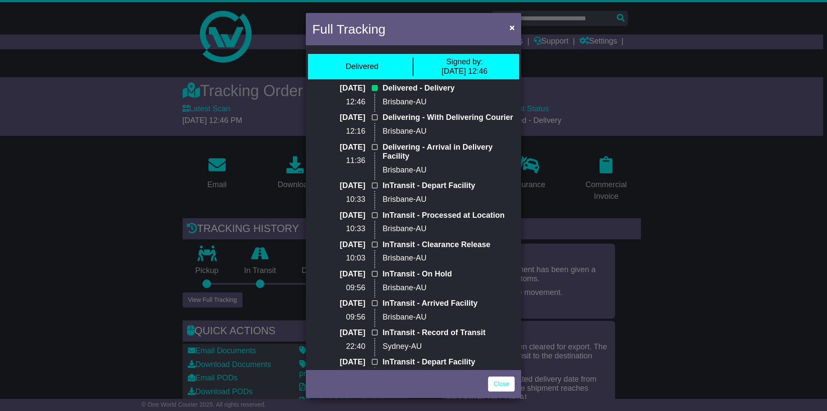 The image size is (827, 411). Describe the element at coordinates (512, 27) in the screenshot. I see `button: Close` at that location.